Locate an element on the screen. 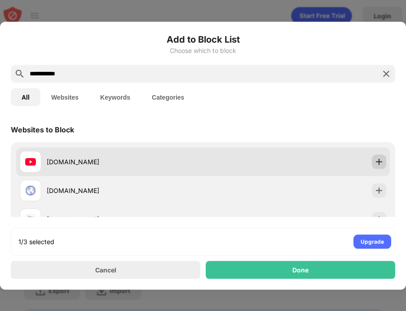 The width and height of the screenshot is (406, 311). button: Categories is located at coordinates (168, 97).